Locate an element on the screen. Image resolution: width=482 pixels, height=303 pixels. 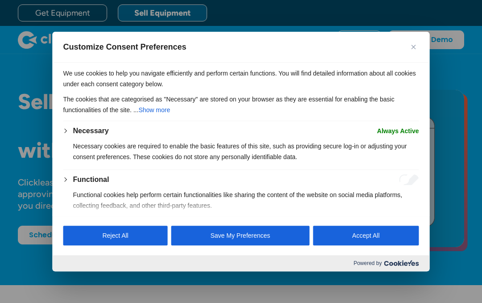
span: Always Active is located at coordinates (398, 131).